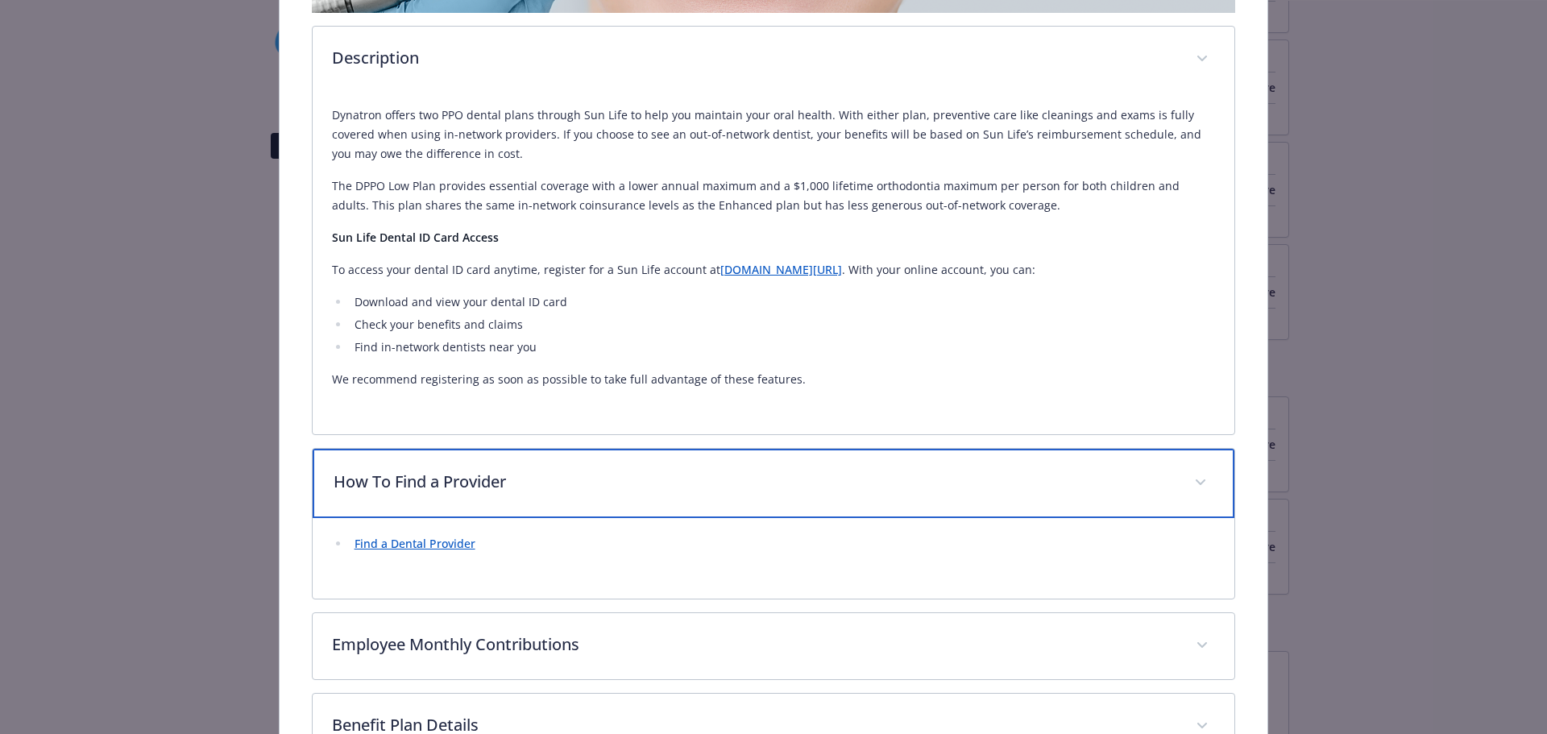 The height and width of the screenshot is (734, 1547). Describe the element at coordinates (415, 543) in the screenshot. I see `a: Find a Dental Provider` at that location.